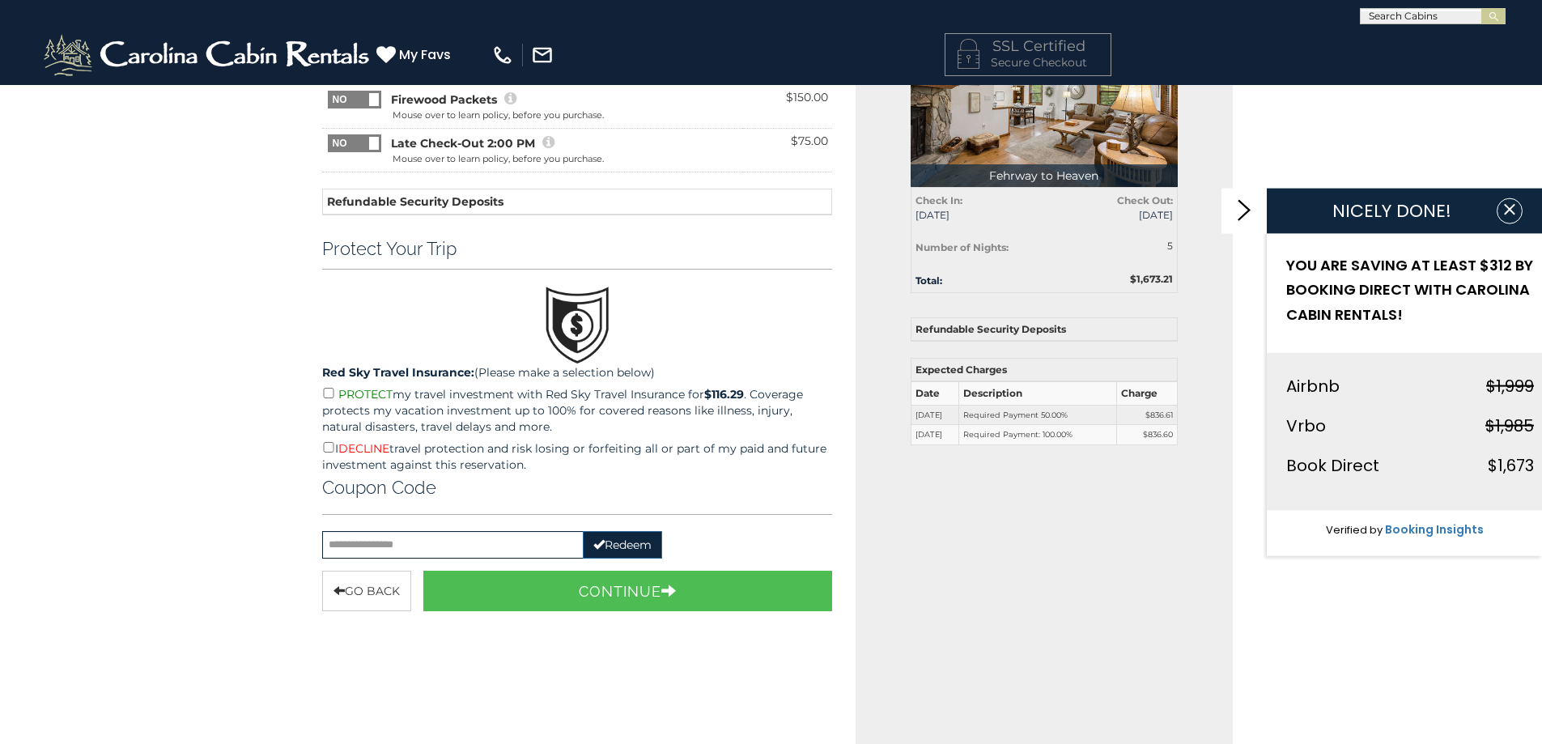 Image resolution: width=1542 pixels, height=744 pixels. I want to click on td: Required Payment 50.00%, so click(1037, 415).